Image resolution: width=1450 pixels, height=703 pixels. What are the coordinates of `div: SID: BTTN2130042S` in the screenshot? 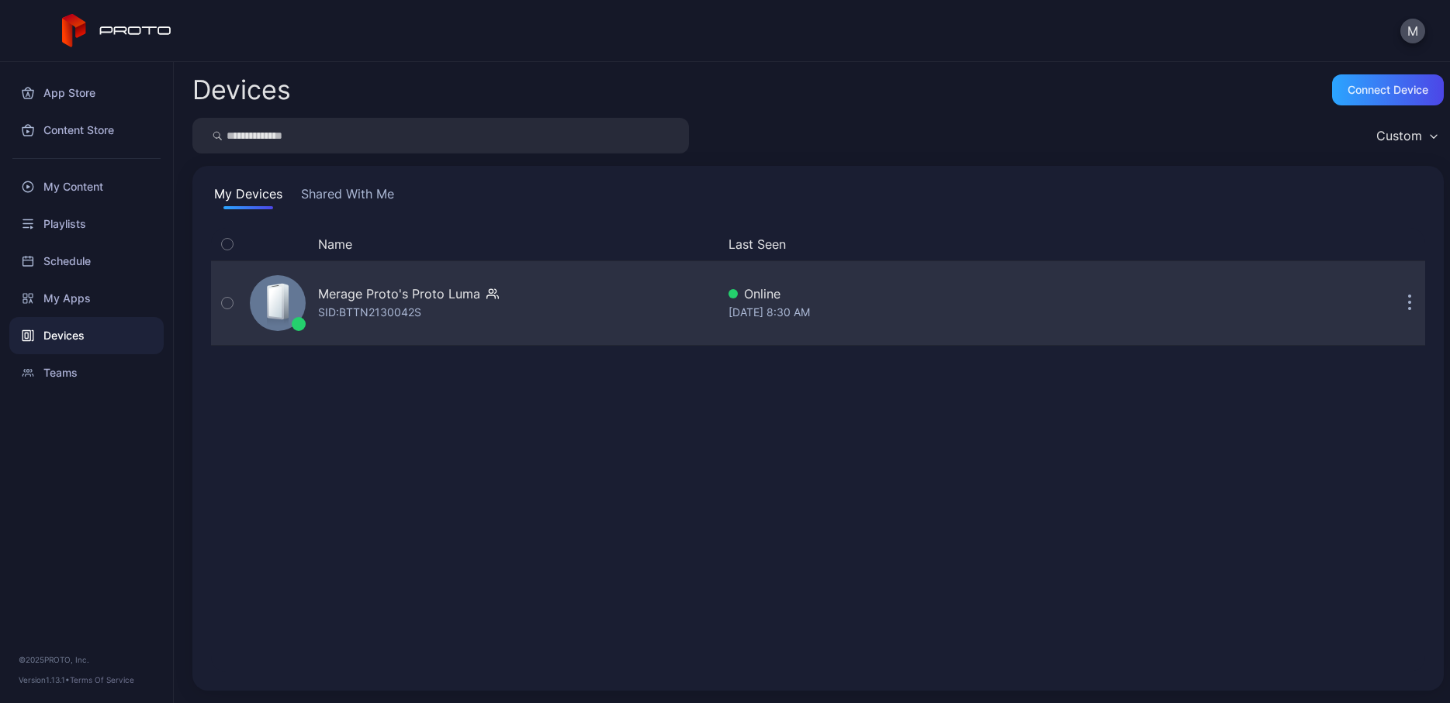 It's located at (369, 313).